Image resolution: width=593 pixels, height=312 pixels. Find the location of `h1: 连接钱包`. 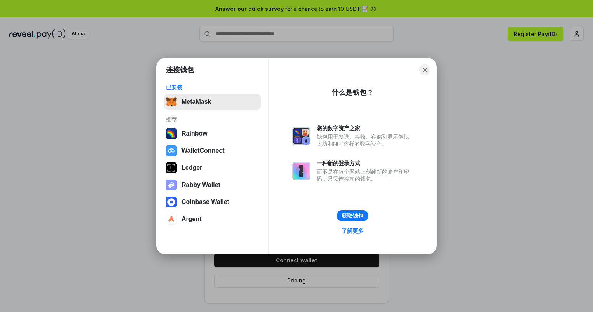

h1: 连接钱包 is located at coordinates (180, 70).